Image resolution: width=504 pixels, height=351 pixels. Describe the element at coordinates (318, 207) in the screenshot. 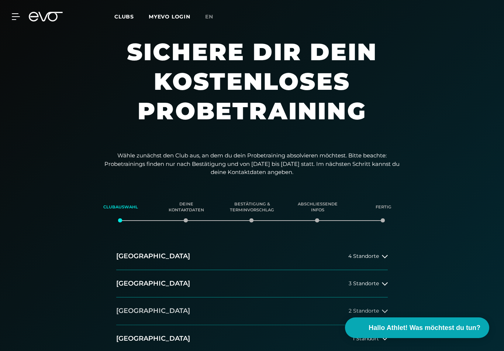

I see `div: Abschließende Infos` at that location.